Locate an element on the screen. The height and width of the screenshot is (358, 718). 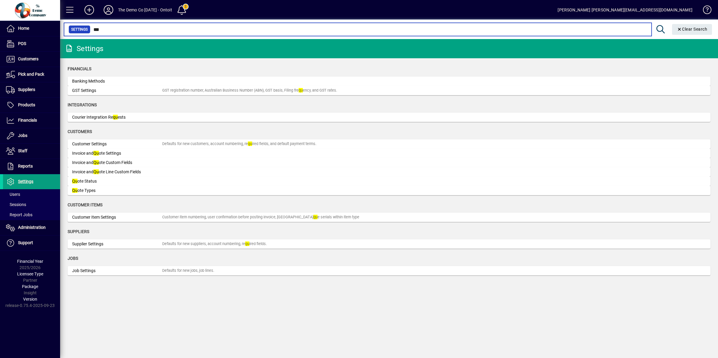
div: Customer Item Settings is located at coordinates (117, 217).